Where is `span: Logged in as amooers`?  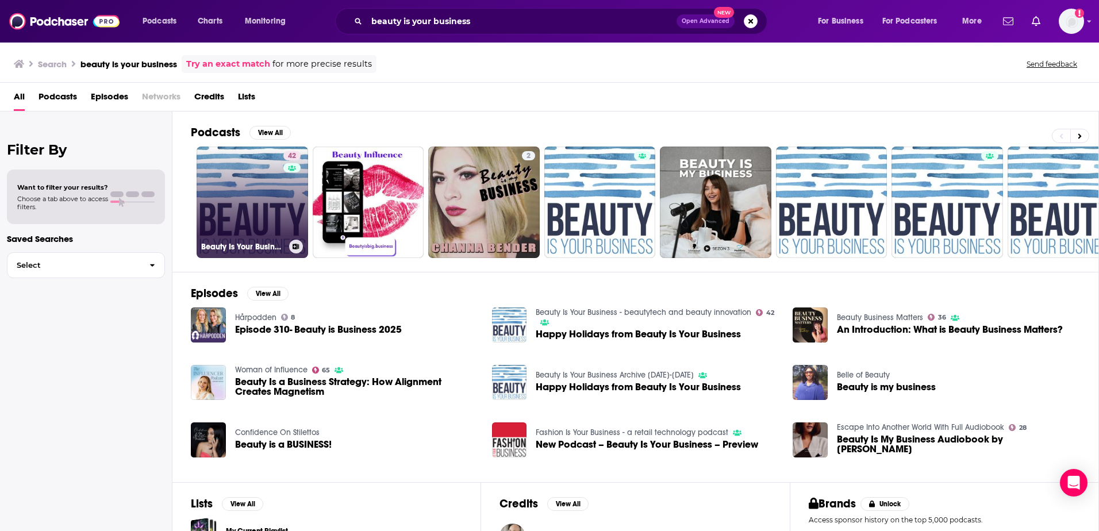 span: Logged in as amooers is located at coordinates (1071, 21).